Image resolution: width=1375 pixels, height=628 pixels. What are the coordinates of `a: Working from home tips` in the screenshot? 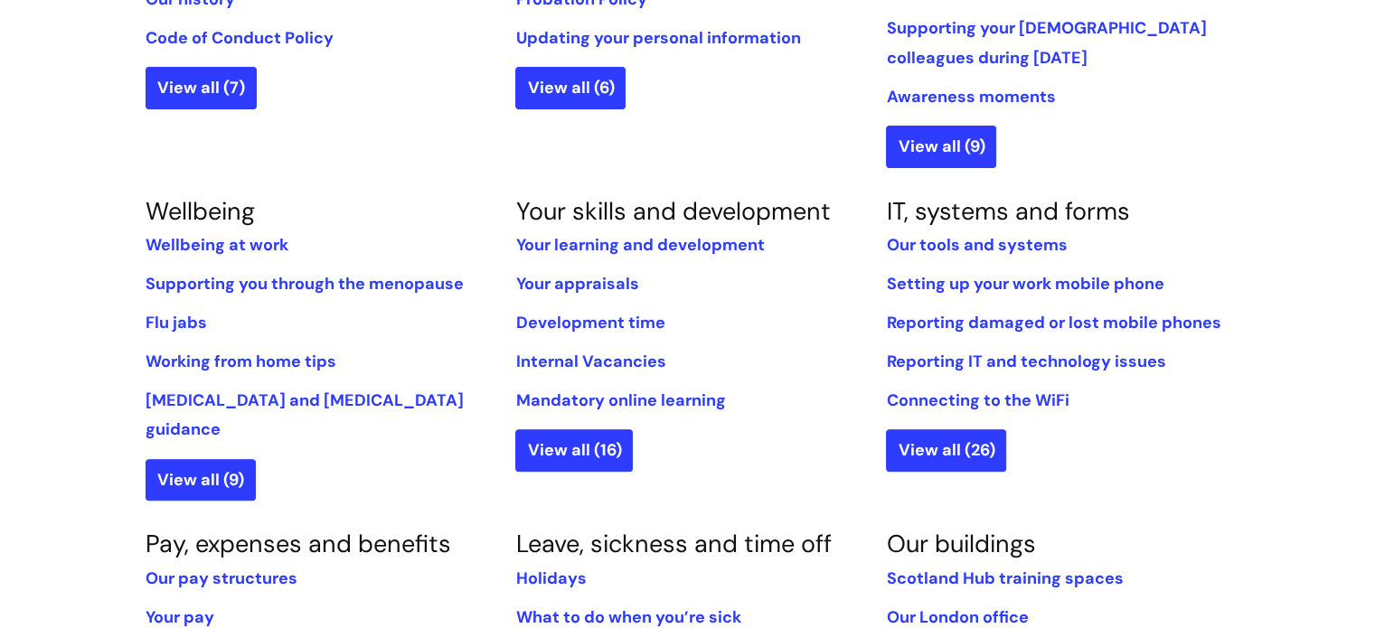 It's located at (240, 362).